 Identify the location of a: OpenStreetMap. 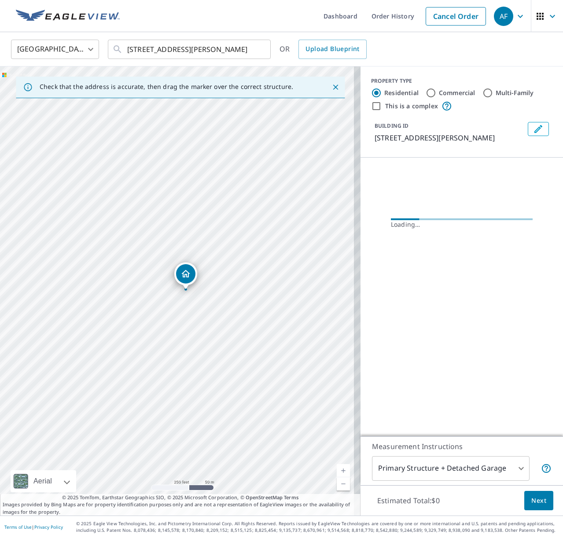
(264, 497).